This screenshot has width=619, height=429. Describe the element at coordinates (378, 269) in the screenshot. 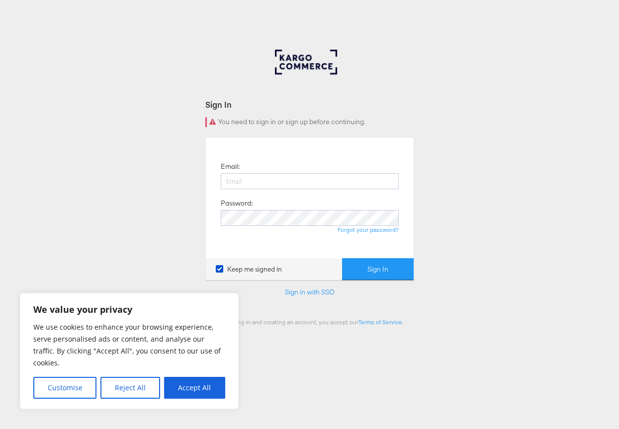

I see `button: Sign In` at that location.